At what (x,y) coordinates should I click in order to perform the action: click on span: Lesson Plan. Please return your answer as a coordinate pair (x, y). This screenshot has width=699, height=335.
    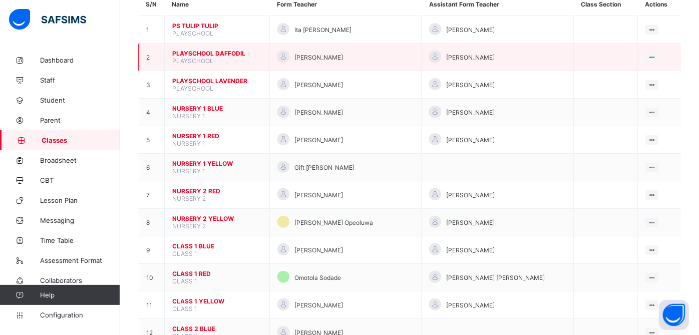
    Looking at the image, I should click on (80, 200).